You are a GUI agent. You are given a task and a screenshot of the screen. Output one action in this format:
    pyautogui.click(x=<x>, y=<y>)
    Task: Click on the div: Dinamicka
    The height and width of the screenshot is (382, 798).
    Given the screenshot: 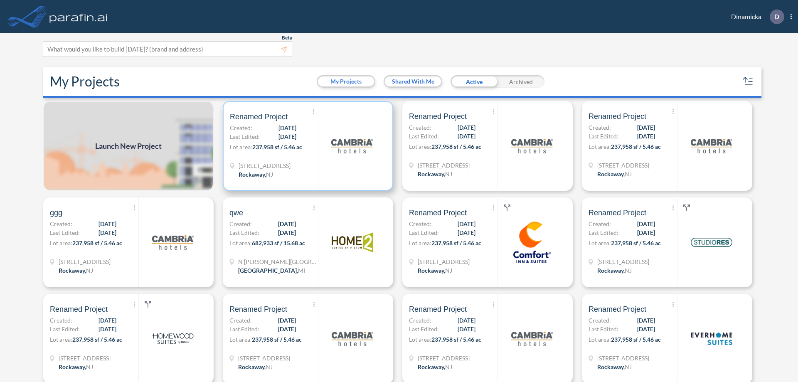 What is the action you would take?
    pyautogui.click(x=755, y=17)
    